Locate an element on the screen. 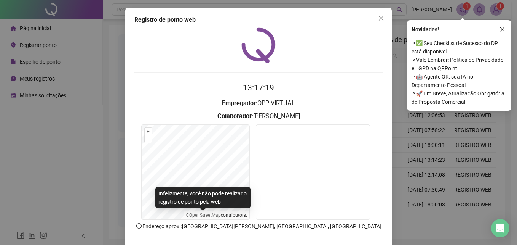 The height and width of the screenshot is (245, 517). span: info-circle is located at coordinates (139, 226).